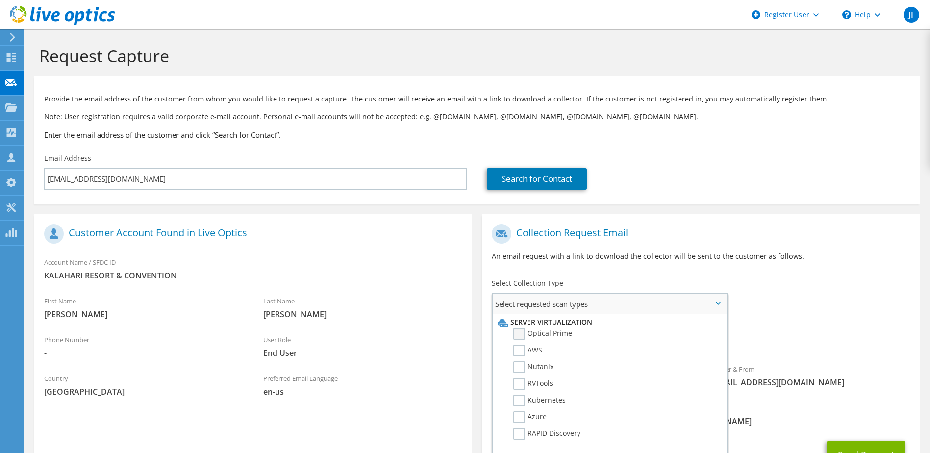 The height and width of the screenshot is (453, 930). What do you see at coordinates (533, 384) in the screenshot?
I see `label: RVTools` at bounding box center [533, 384].